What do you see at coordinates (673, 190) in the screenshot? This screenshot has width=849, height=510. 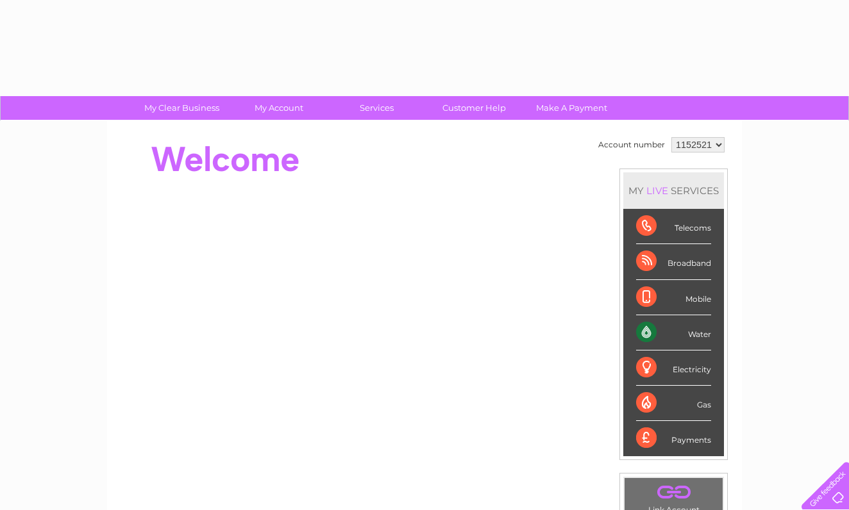 I see `div: MY SERVICES` at bounding box center [673, 190].